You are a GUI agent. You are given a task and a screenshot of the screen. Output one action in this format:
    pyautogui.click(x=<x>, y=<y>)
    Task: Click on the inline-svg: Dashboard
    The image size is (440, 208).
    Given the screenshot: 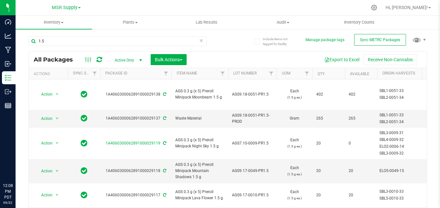 What is the action you would take?
    pyautogui.click(x=8, y=22)
    